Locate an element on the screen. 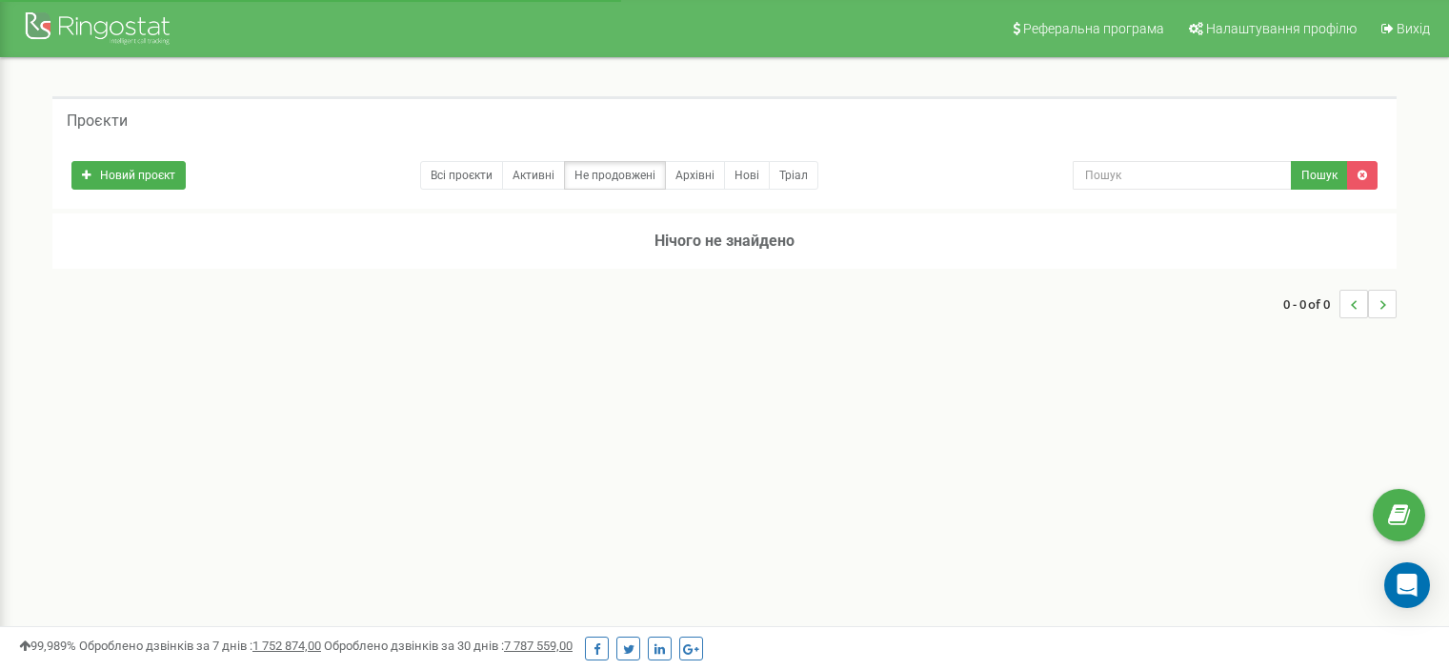  a: Новий проєкт is located at coordinates (129, 175).